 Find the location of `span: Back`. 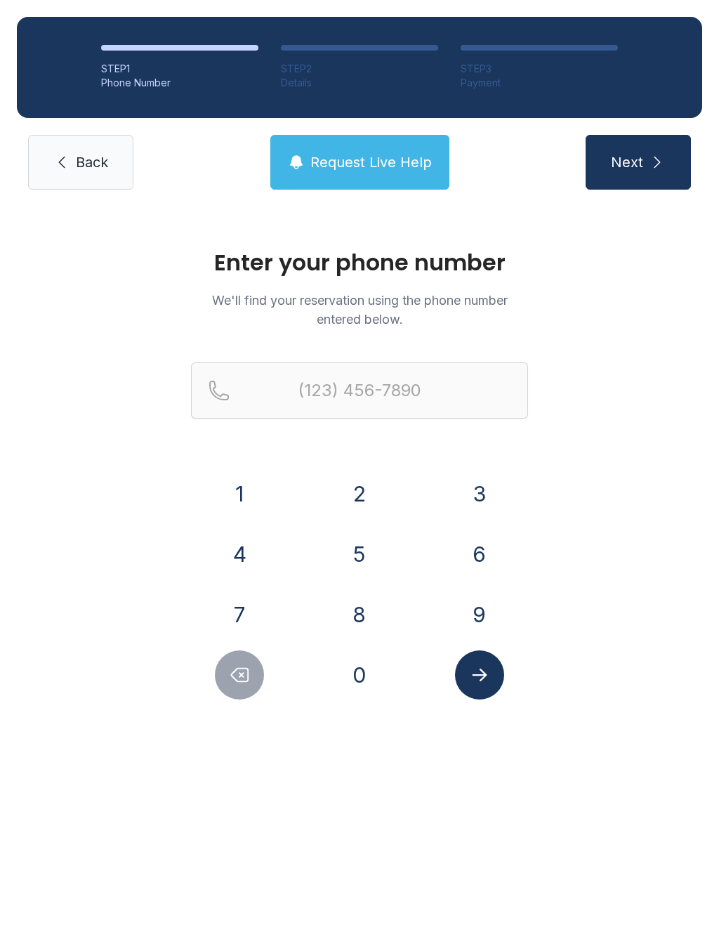

span: Back is located at coordinates (92, 162).